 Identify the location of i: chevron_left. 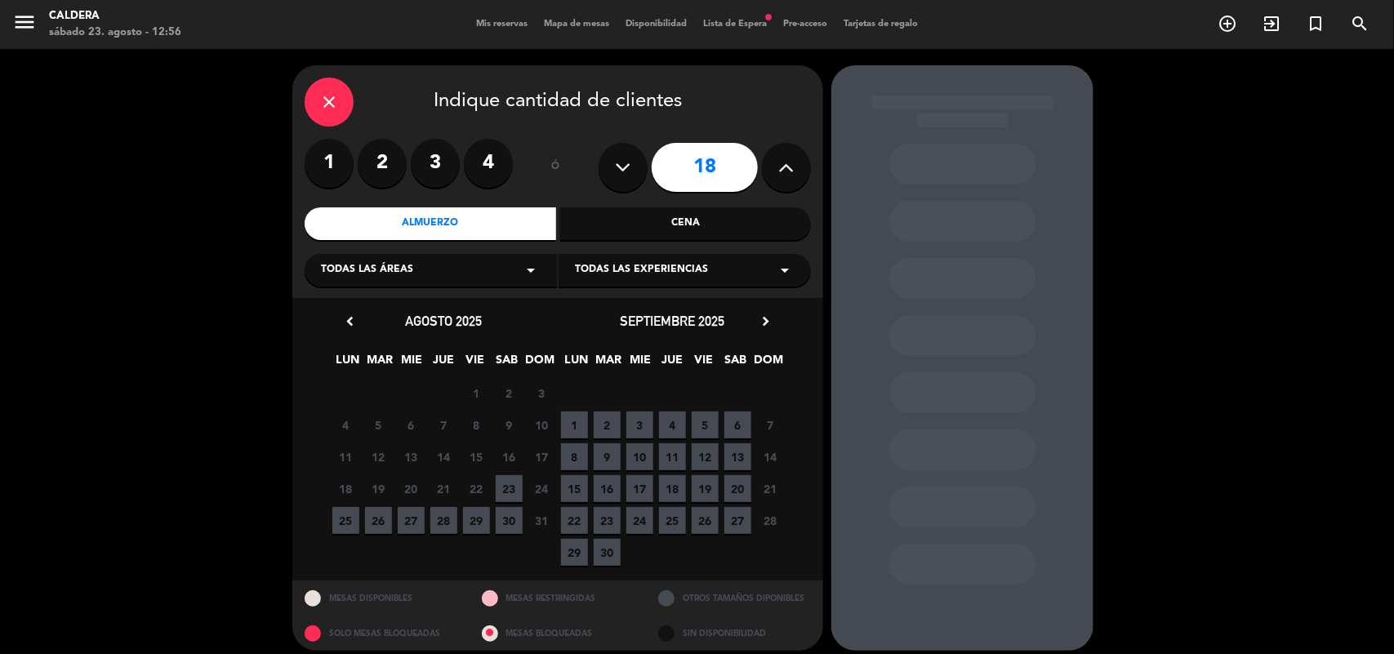
(349, 321).